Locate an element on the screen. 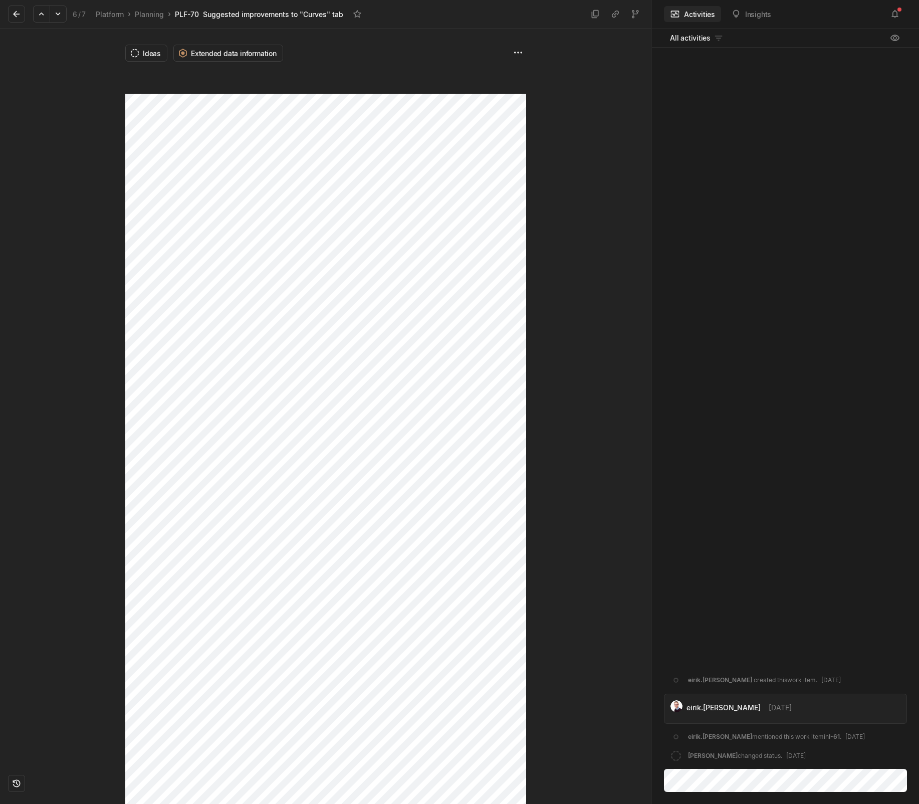 Image resolution: width=919 pixels, height=804 pixels. button: Extended data information is located at coordinates (228, 53).